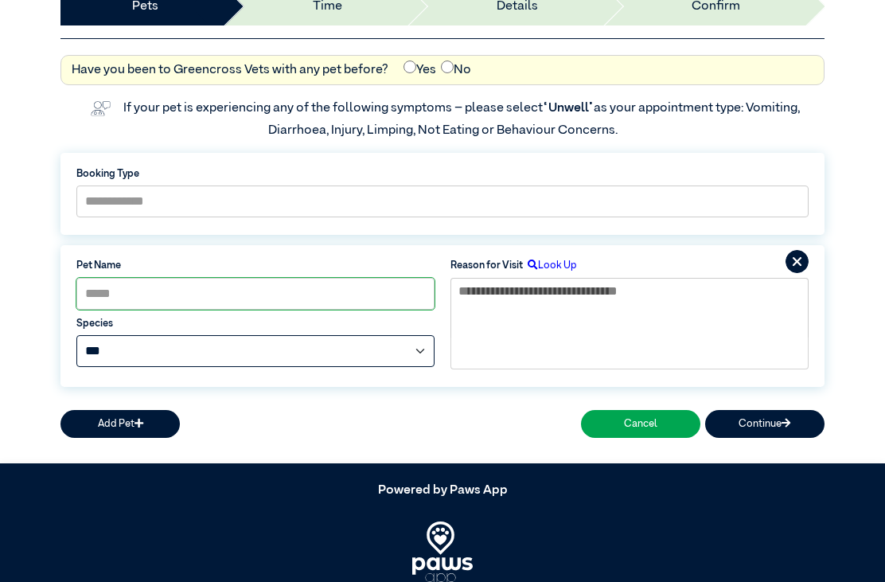 The width and height of the screenshot is (885, 582). I want to click on label: Booking Type, so click(442, 173).